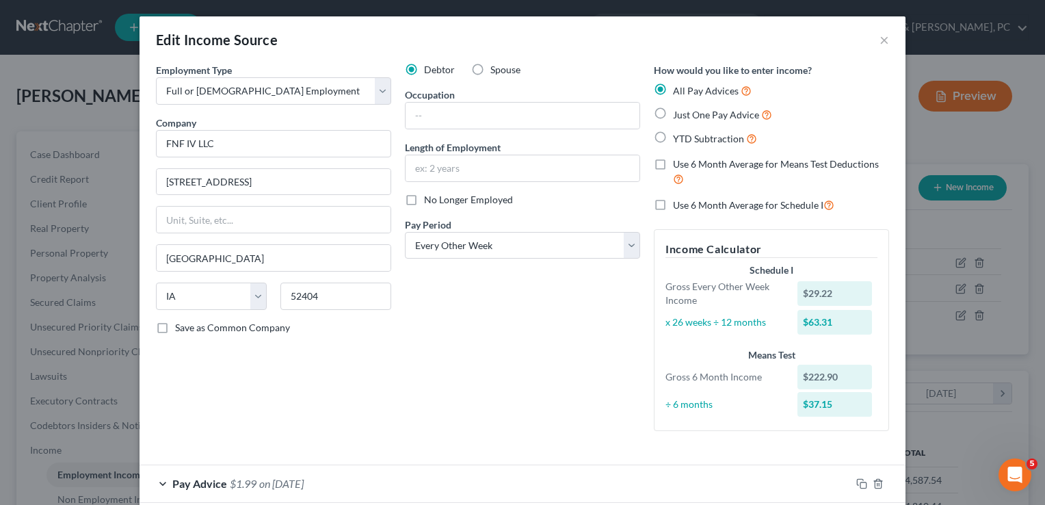 The image size is (1045, 505). What do you see at coordinates (732, 70) in the screenshot?
I see `label: How would you like to enter income?` at bounding box center [732, 70].